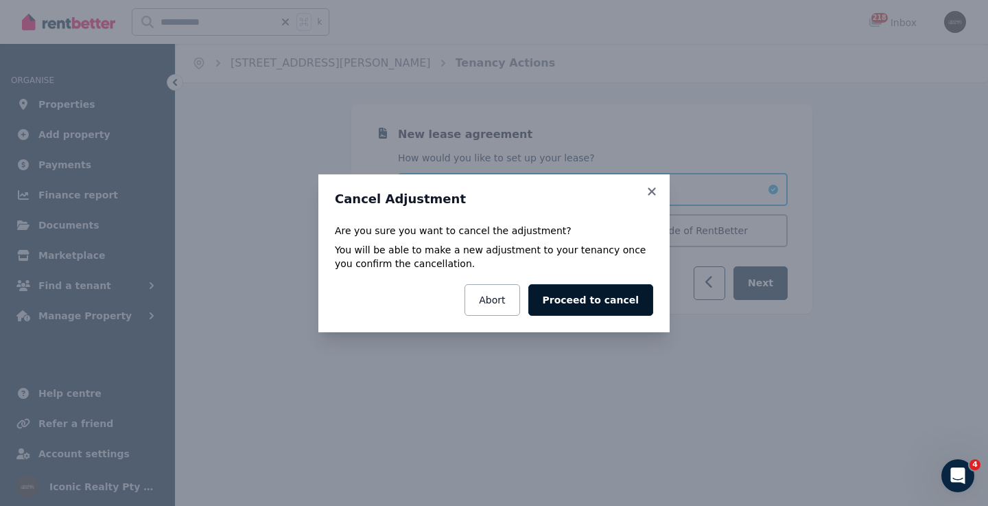  Describe the element at coordinates (494, 257) in the screenshot. I see `p: You will be able to make a new adjustment to your tenancy once you confirm the cancellation.` at that location.